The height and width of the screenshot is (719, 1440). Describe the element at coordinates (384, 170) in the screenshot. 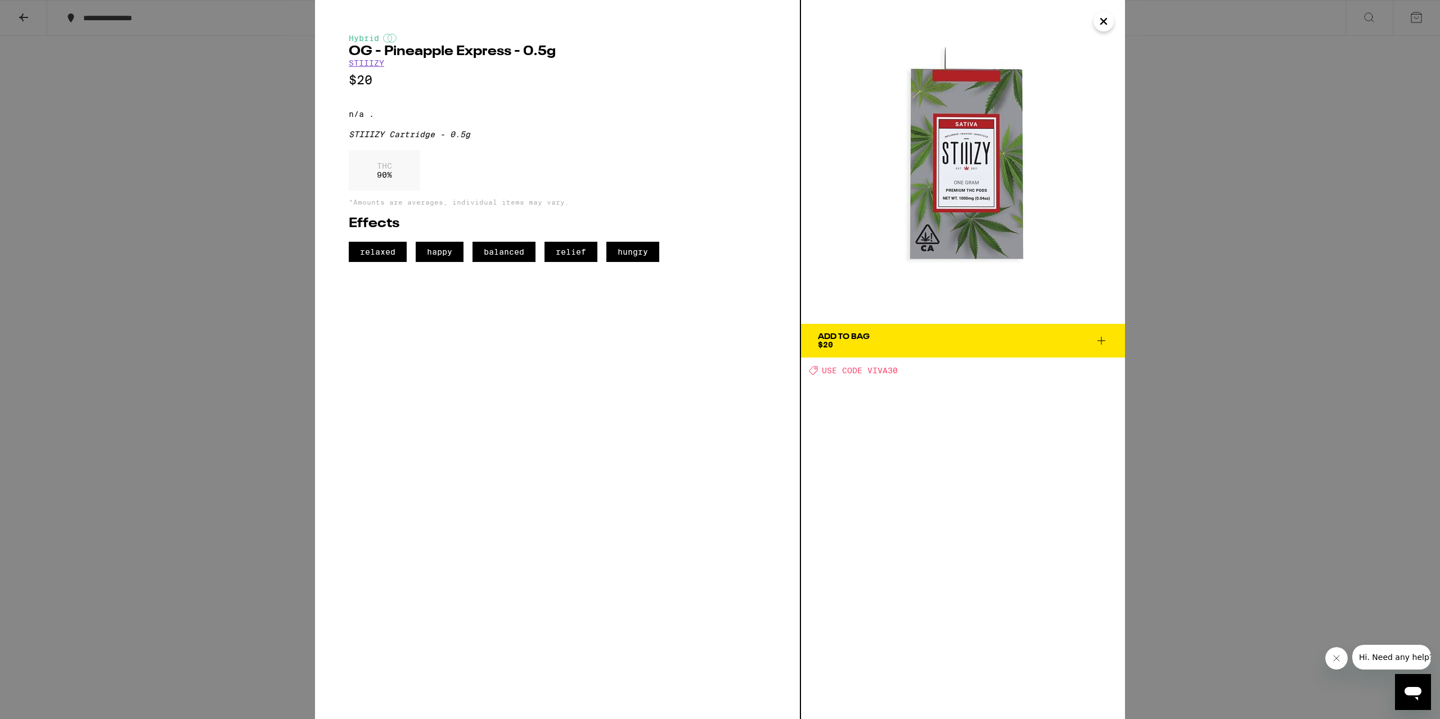

I see `div: 90 %` at that location.